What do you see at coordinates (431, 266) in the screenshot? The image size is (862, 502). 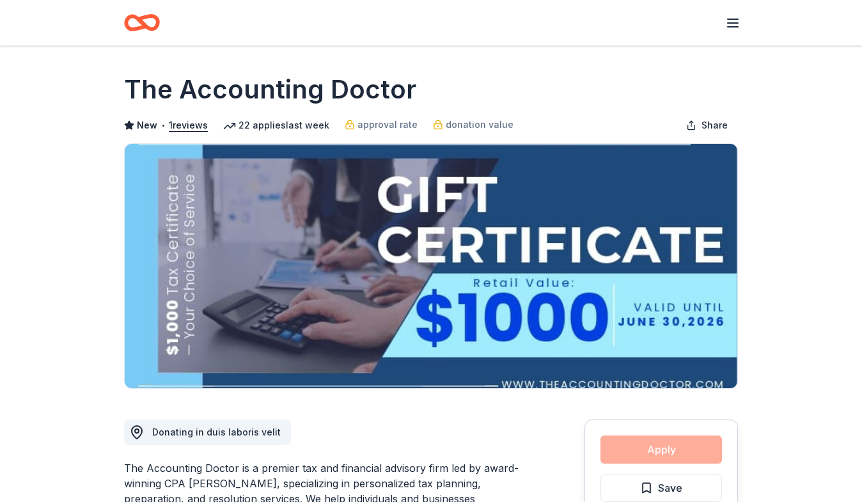 I see `img: Image for The Accounting Doctor` at bounding box center [431, 266].